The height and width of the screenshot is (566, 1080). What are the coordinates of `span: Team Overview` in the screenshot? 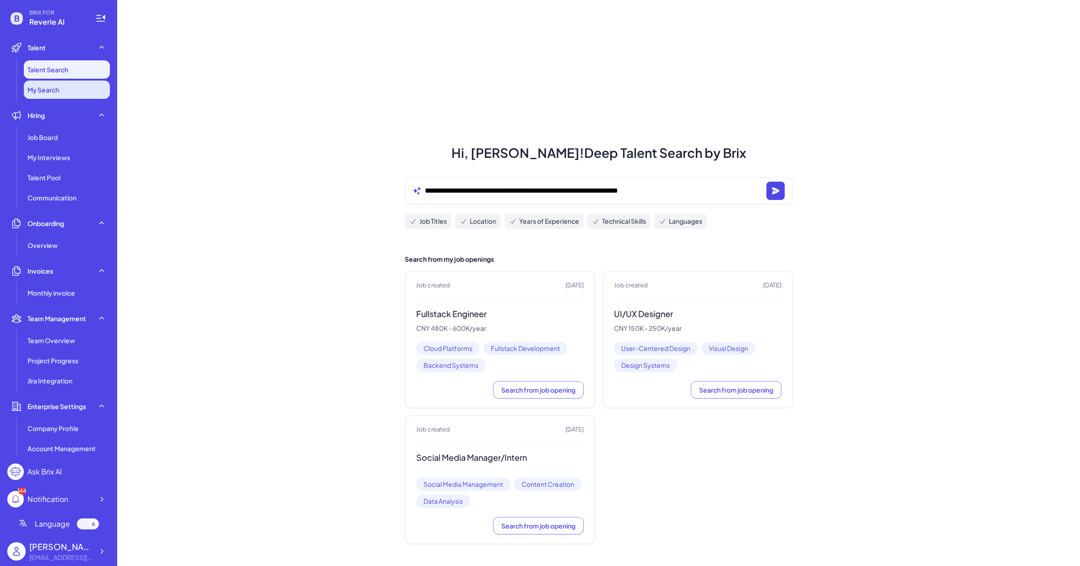 It's located at (51, 341).